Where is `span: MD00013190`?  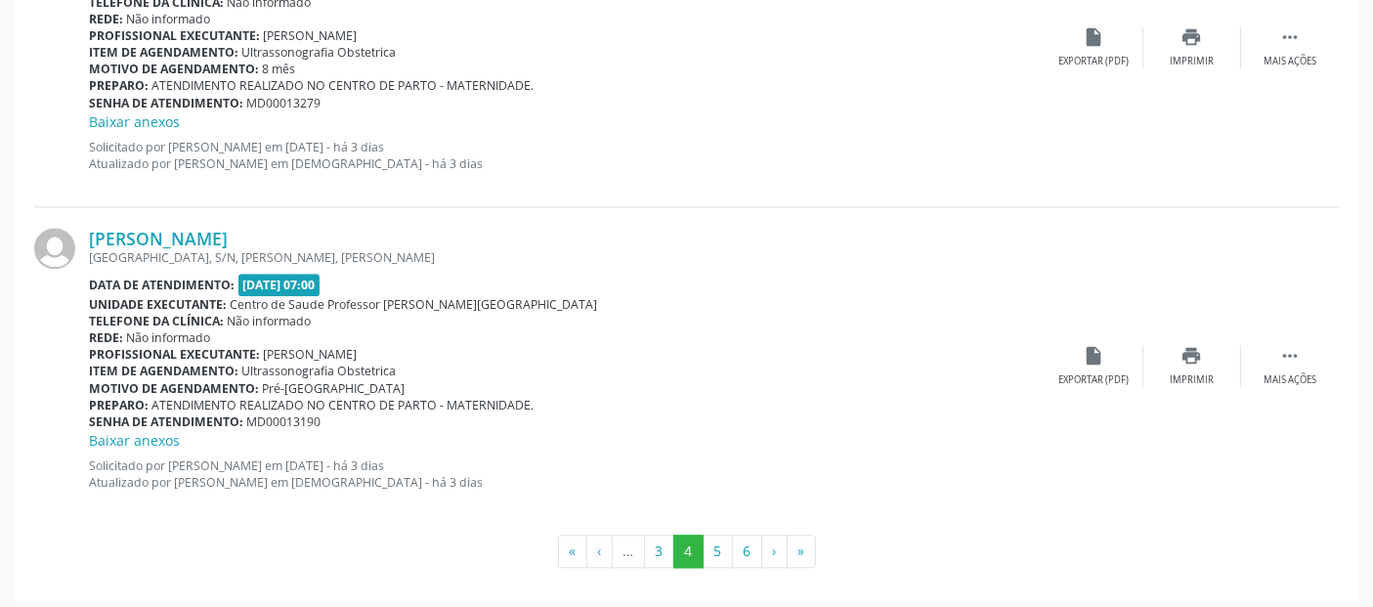 span: MD00013190 is located at coordinates (284, 421).